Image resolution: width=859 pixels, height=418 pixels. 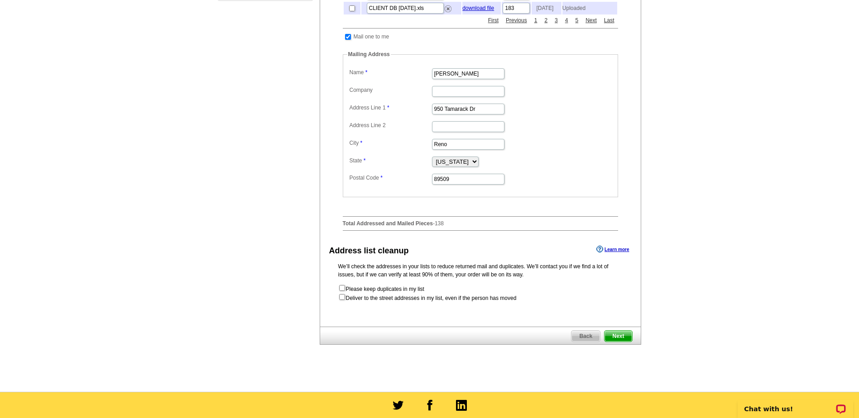 What do you see at coordinates (556, 20) in the screenshot?
I see `a: 3` at bounding box center [556, 20].